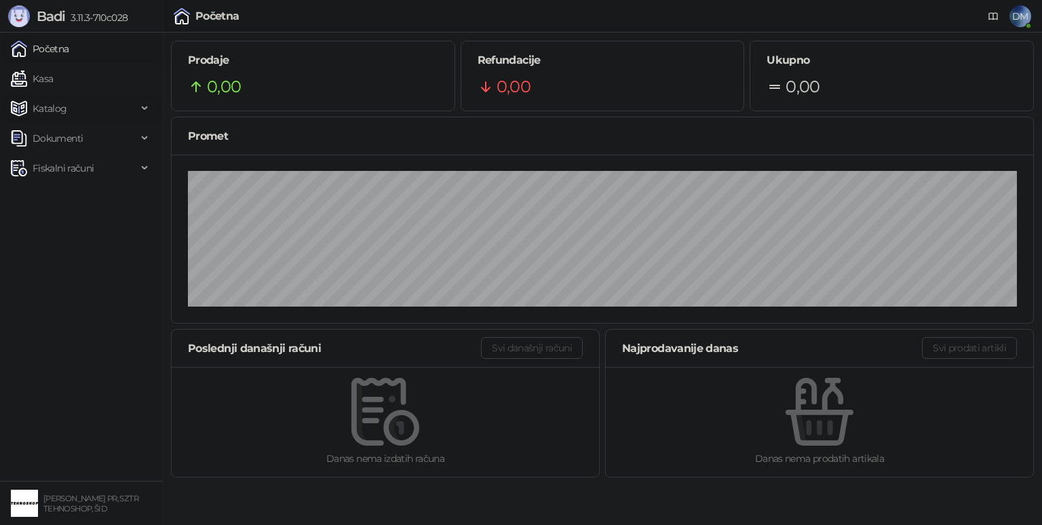 Image resolution: width=1042 pixels, height=525 pixels. I want to click on a: Kasa, so click(32, 79).